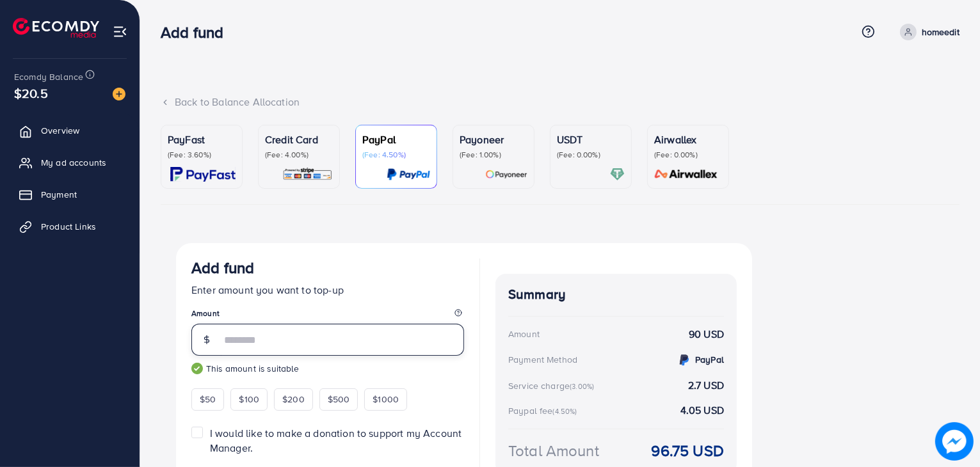 The image size is (980, 467). I want to click on span: $20.5, so click(31, 93).